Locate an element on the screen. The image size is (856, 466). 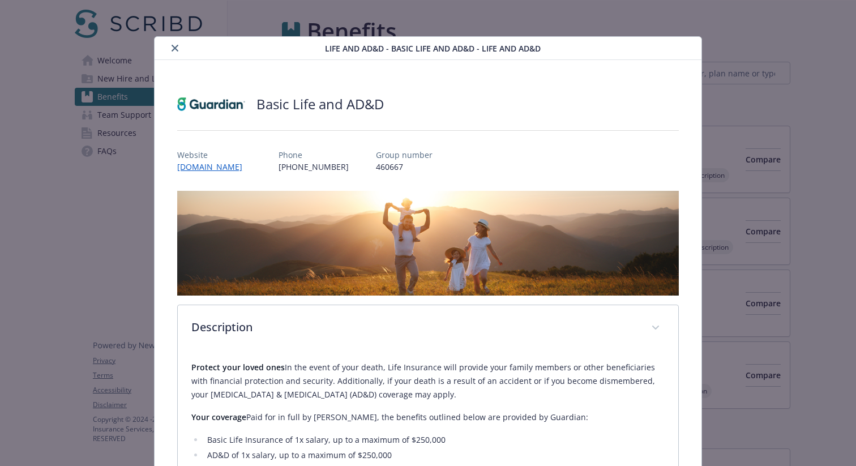
img: banner is located at coordinates (428, 243).